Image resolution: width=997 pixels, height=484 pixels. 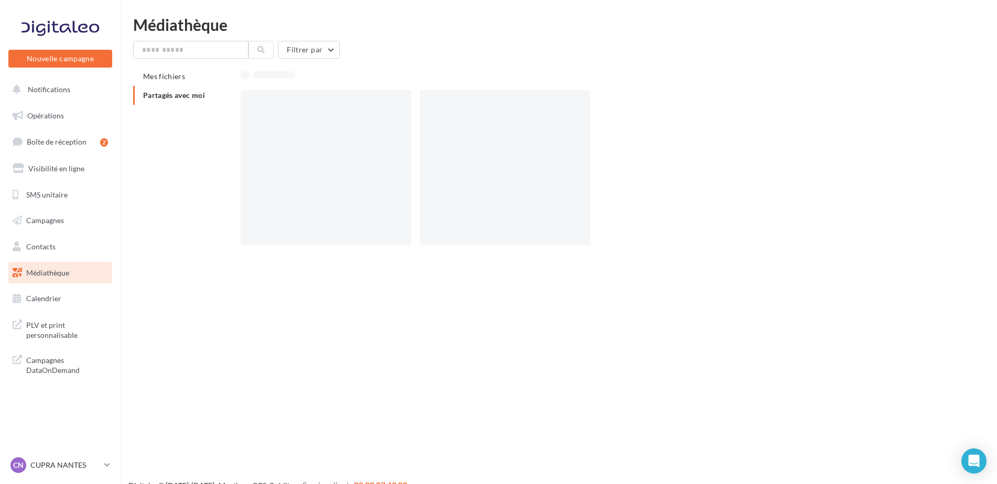 What do you see at coordinates (46, 115) in the screenshot?
I see `span: Opérations` at bounding box center [46, 115].